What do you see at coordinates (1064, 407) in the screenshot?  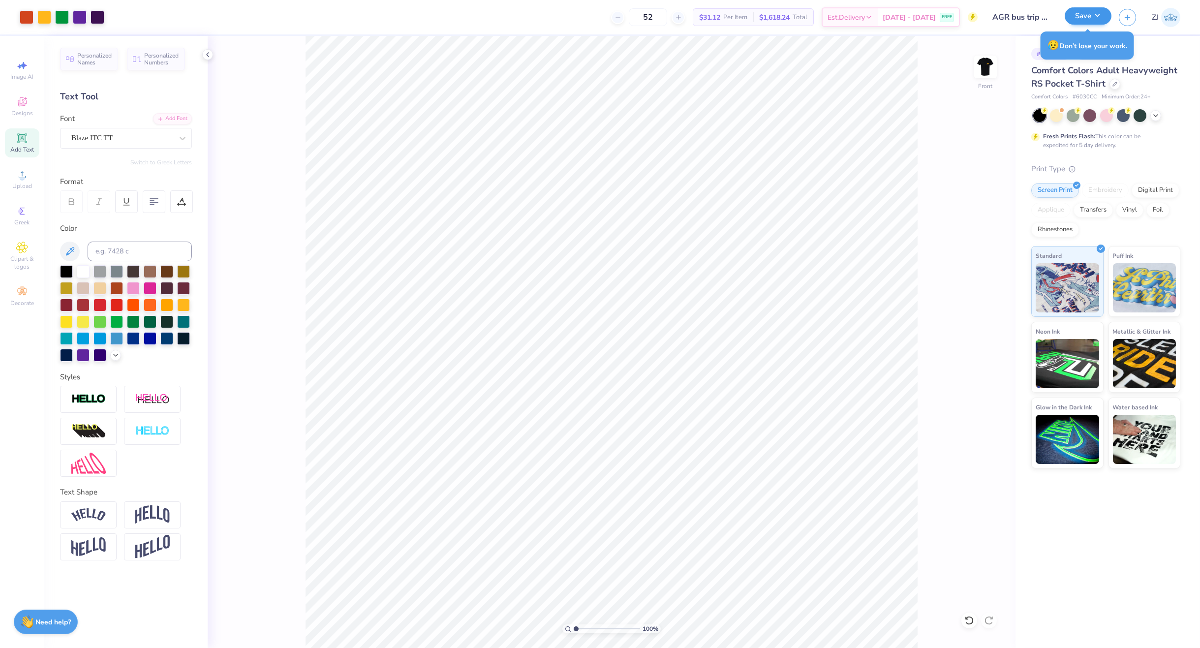 I see `span: Glow in the Dark Ink` at bounding box center [1064, 407].